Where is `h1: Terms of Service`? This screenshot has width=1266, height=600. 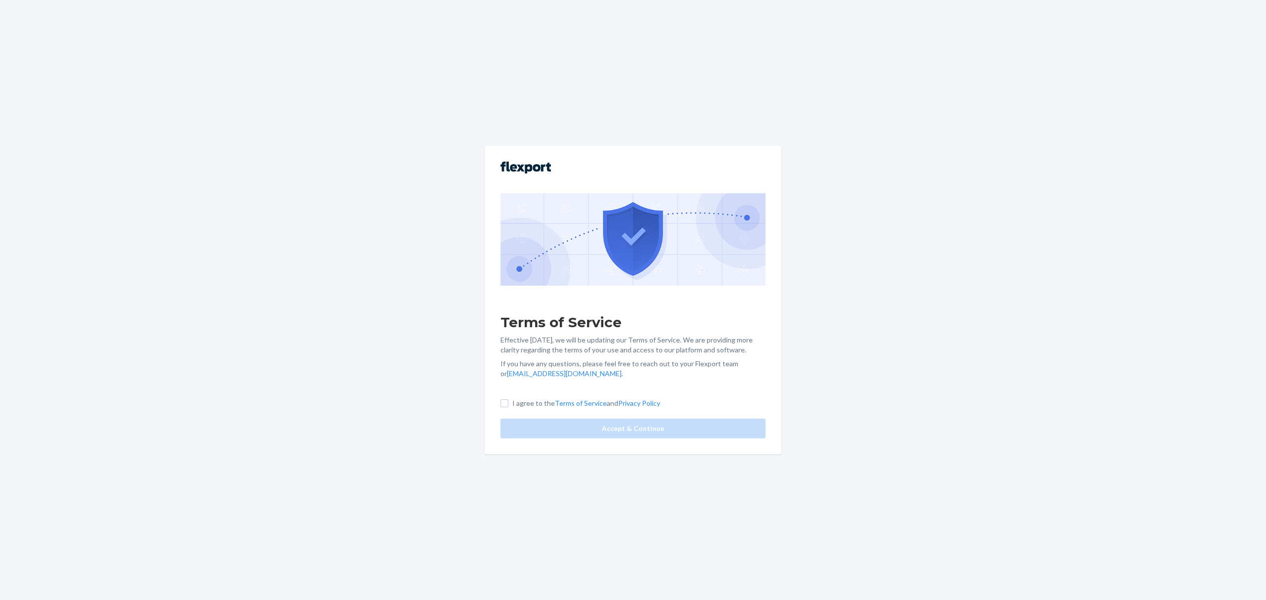 h1: Terms of Service is located at coordinates (633, 323).